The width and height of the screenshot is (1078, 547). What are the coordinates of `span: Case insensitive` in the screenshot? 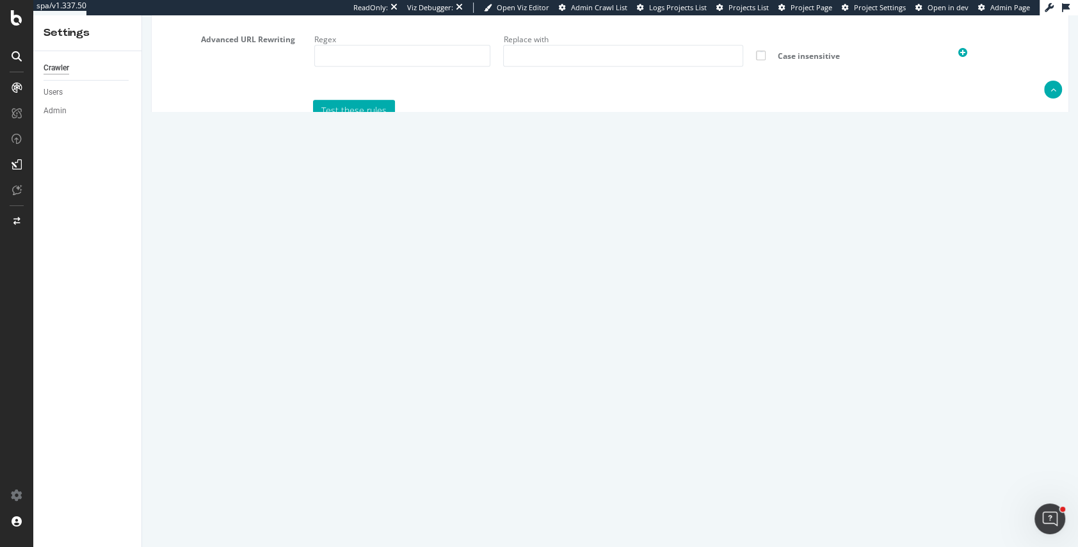 It's located at (708, 40).